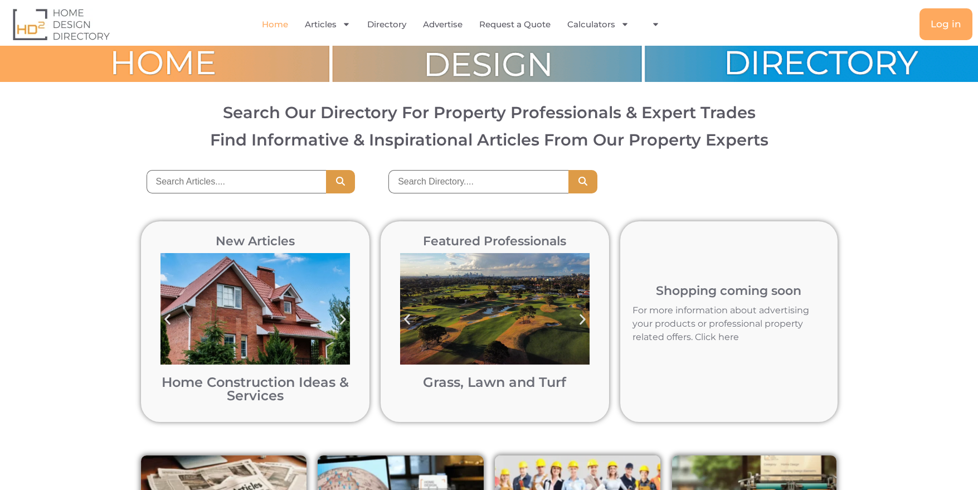  Describe the element at coordinates (489, 139) in the screenshot. I see `h3: Find Informative & Inspirational Articles From Our Property Experts` at that location.